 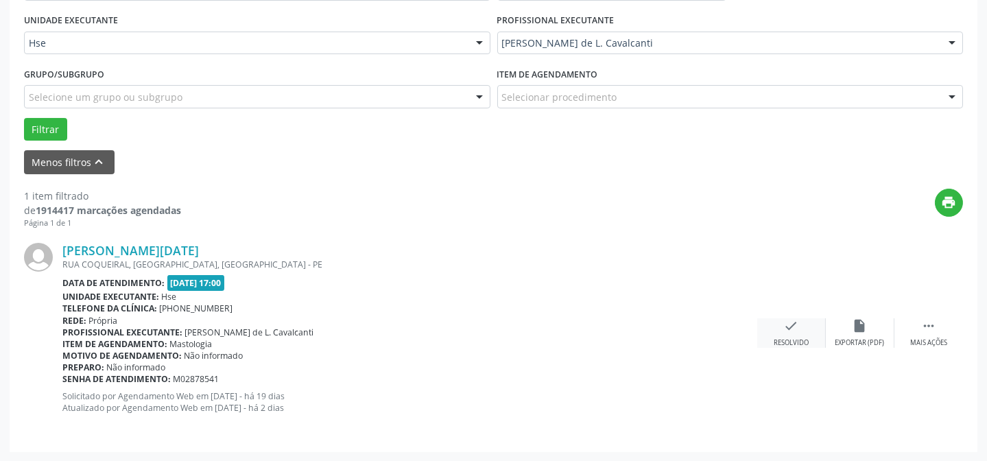 What do you see at coordinates (110, 296) in the screenshot?
I see `b: Unidade executante:` at bounding box center [110, 296].